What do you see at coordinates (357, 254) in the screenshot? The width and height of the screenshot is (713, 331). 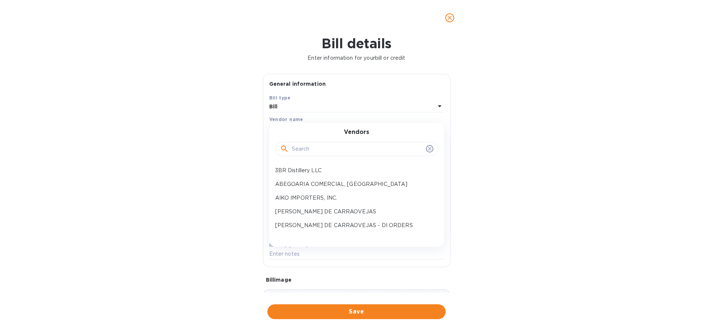 I see `input: Enter notes` at bounding box center [357, 254].